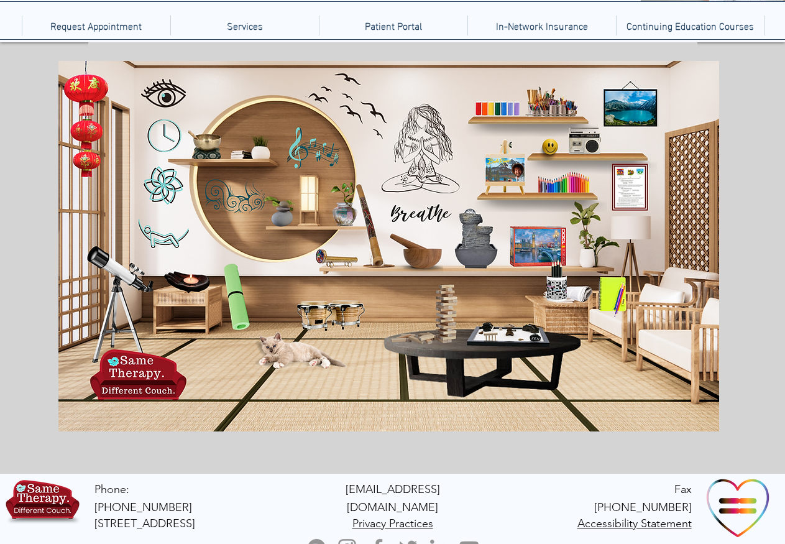  I want to click on svg: A painting of mountains and sky, when clicked brings you to a floating with bubbles game., so click(631, 107).